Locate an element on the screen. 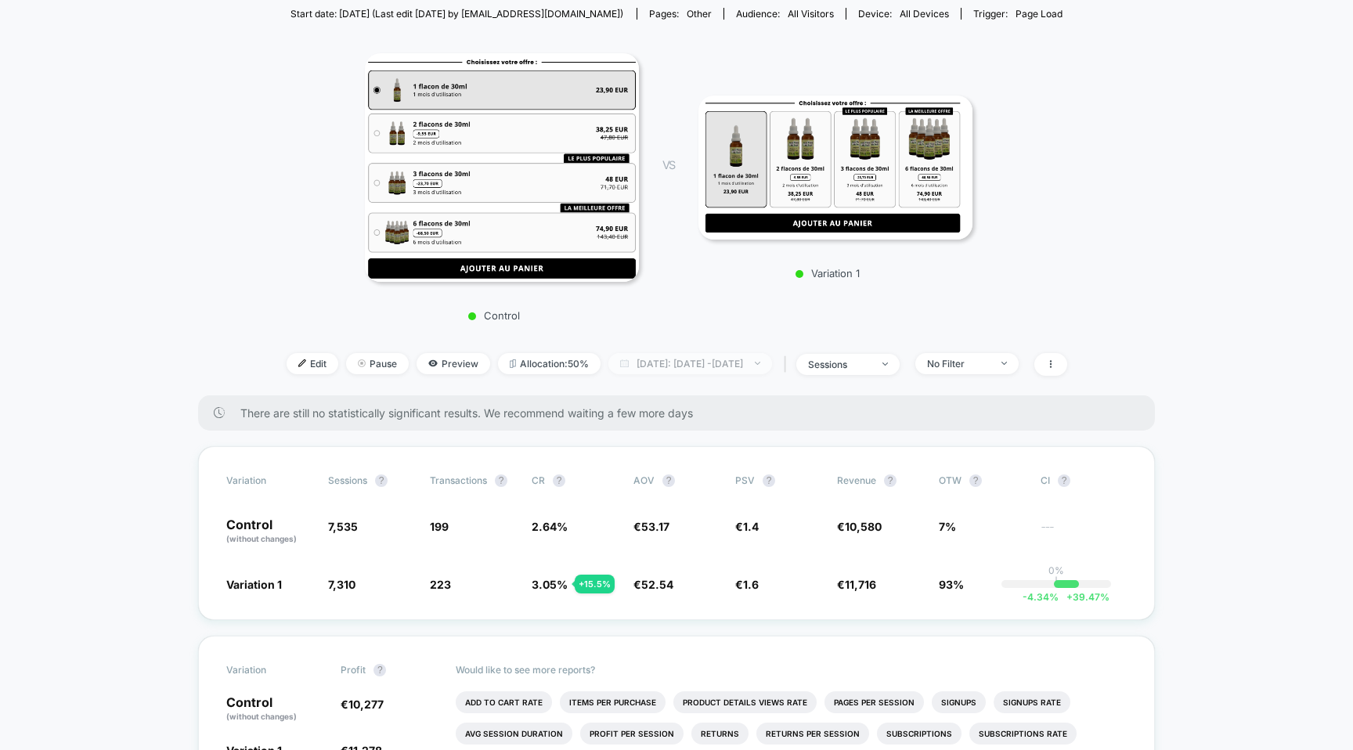 The height and width of the screenshot is (750, 1353). span: all devices is located at coordinates (924, 13).